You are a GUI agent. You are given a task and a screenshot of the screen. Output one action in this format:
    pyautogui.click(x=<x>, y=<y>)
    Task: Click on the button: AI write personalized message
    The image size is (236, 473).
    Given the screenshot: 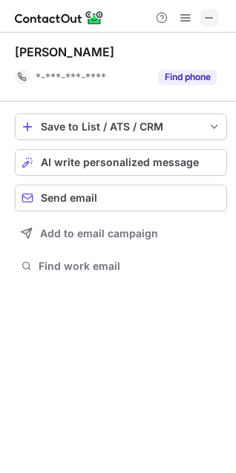 What is the action you would take?
    pyautogui.click(x=121, y=162)
    